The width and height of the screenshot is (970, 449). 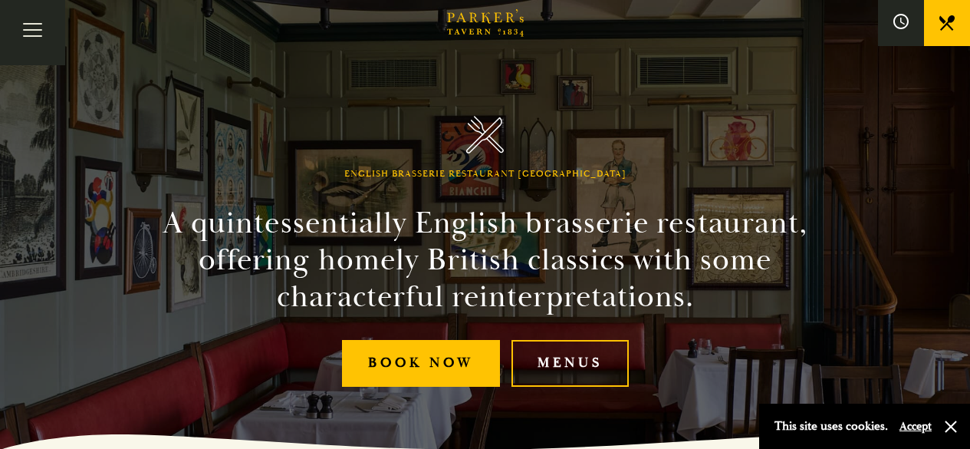 I want to click on h2: A quintessentially English brasserie restaurant, offering homely British classics with some chara..., so click(x=485, y=260).